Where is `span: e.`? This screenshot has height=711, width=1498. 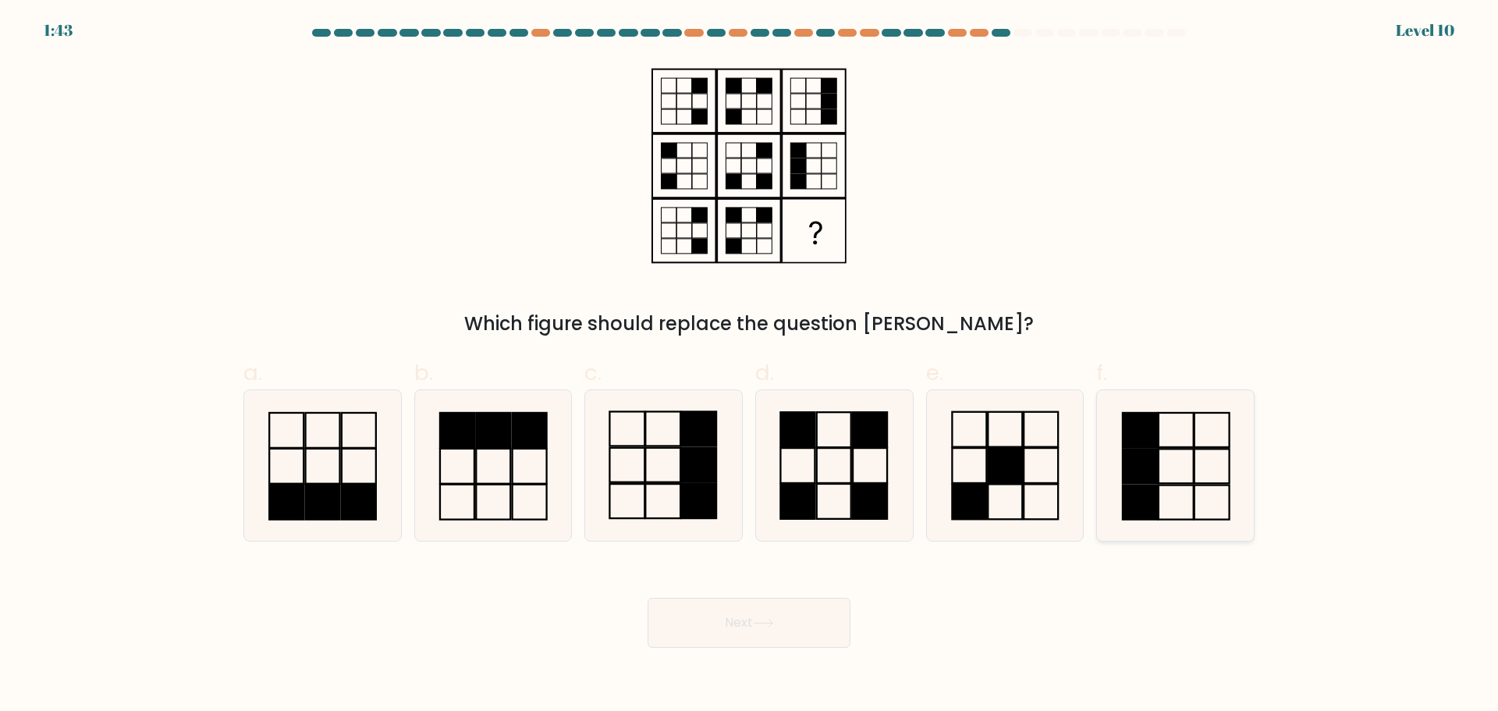 span: e. is located at coordinates (935, 372).